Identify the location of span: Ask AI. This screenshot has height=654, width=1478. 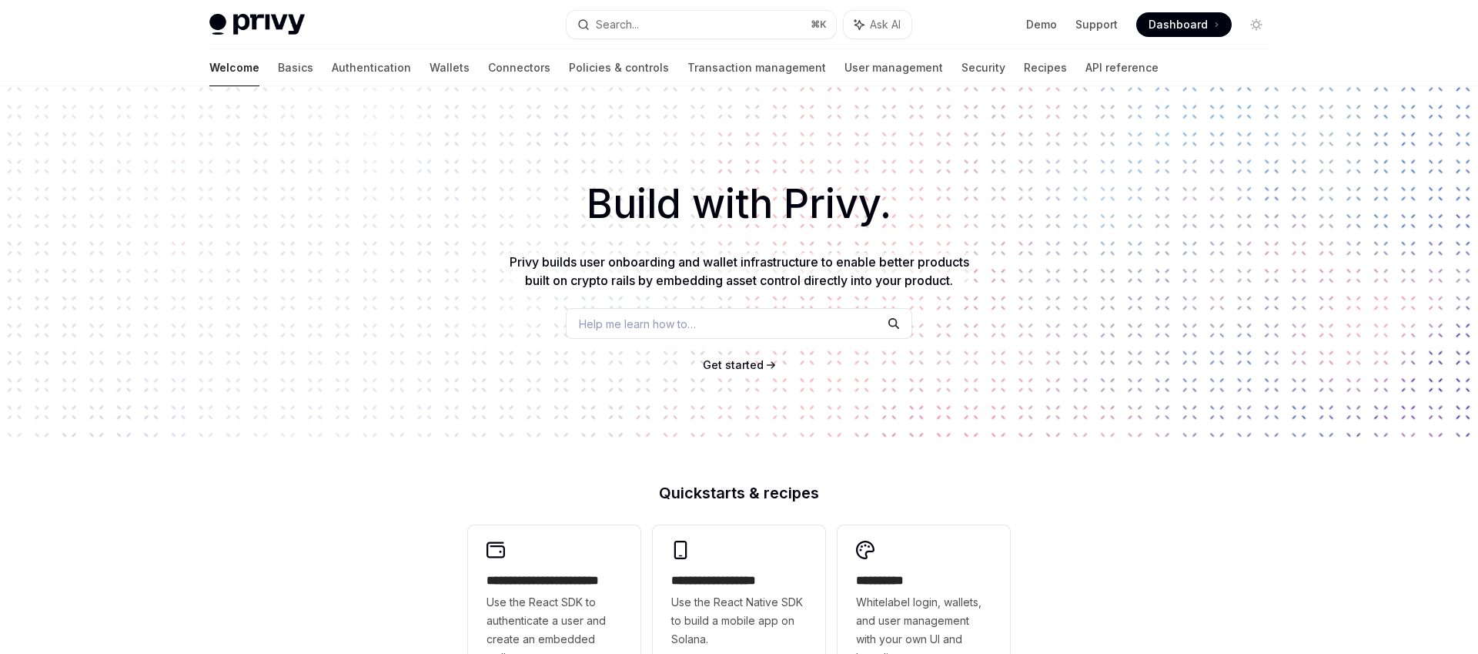
(885, 25).